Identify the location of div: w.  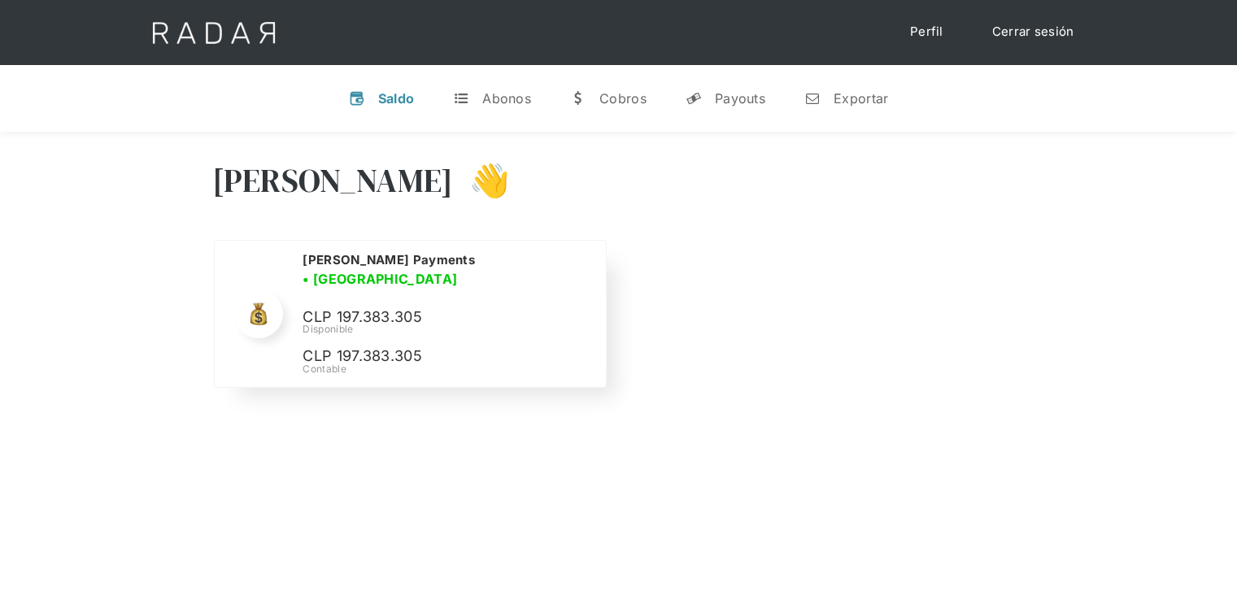
(578, 98).